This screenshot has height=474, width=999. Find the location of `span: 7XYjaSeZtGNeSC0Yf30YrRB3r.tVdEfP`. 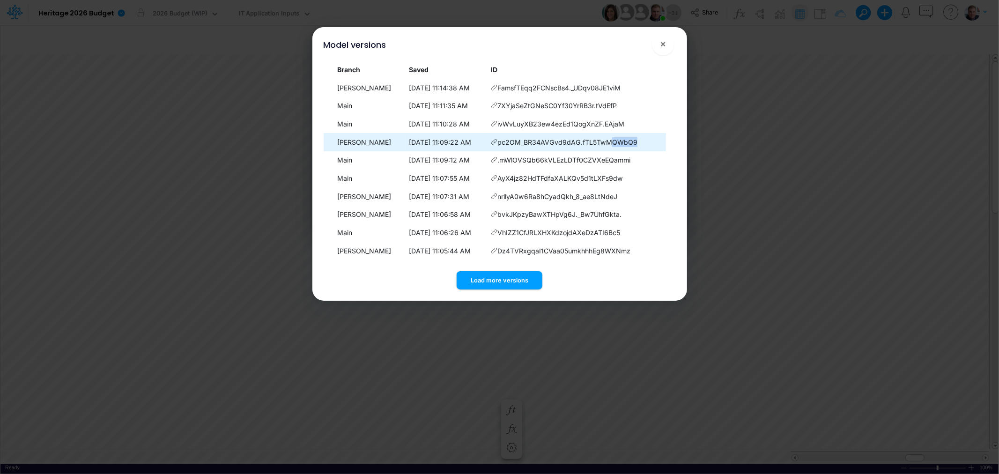

span: 7XYjaSeZtGNeSC0Yf30YrRB3r.tVdEfP is located at coordinates (557, 105).